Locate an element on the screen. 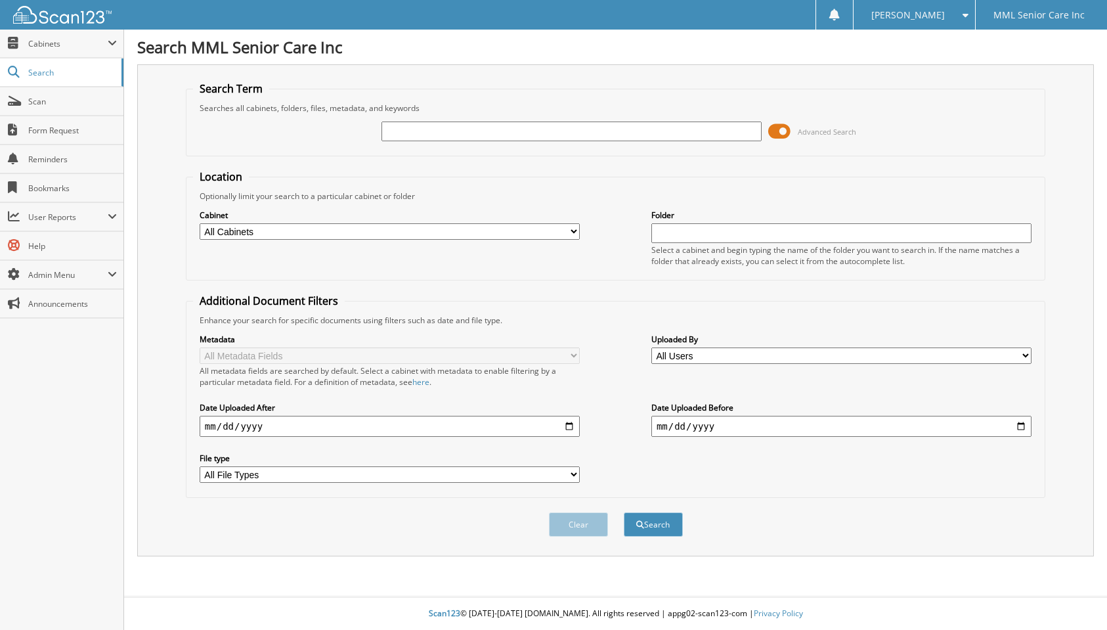 This screenshot has height=630, width=1107. span: Cabinets is located at coordinates (68, 43).